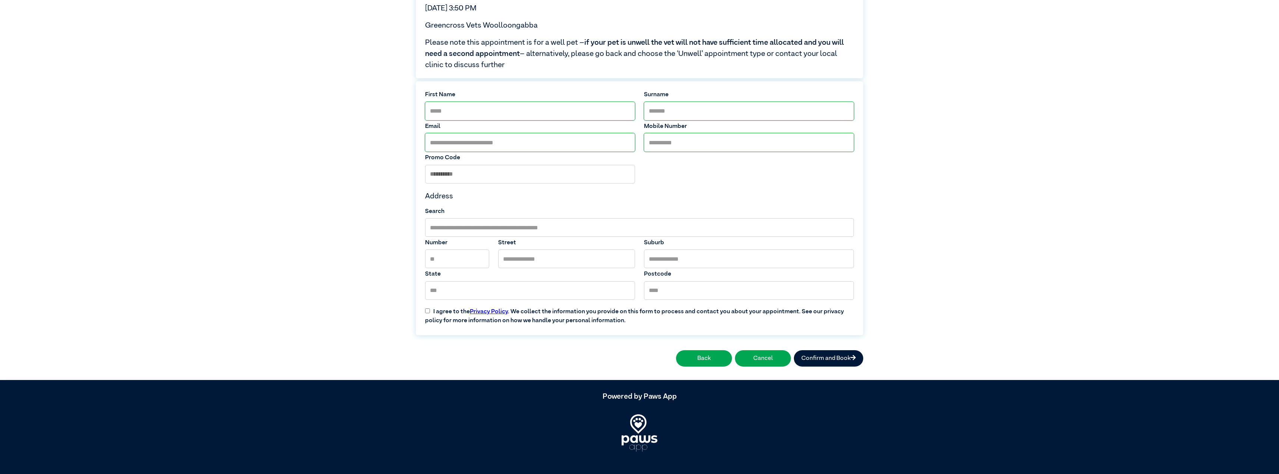 The image size is (1279, 474). I want to click on input: I agree to thePrivacy Policy. We collect the information you provide on this form to process and ..., so click(427, 311).